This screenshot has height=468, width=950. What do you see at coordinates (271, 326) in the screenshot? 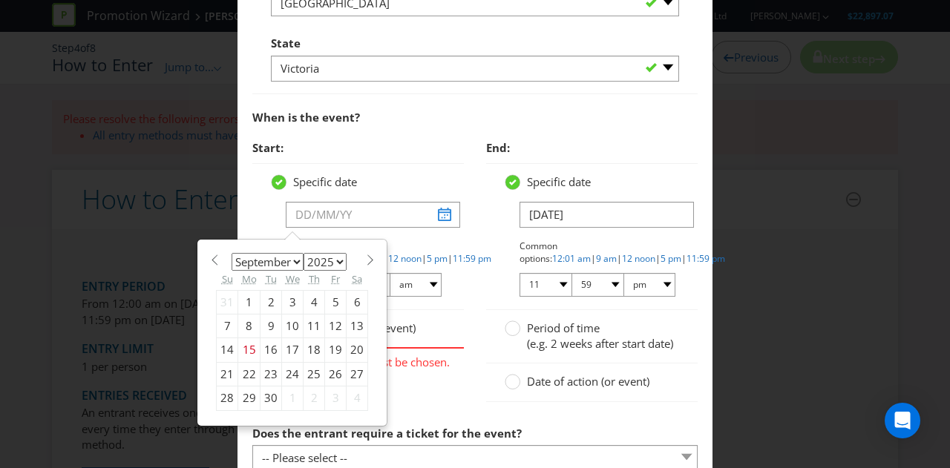
I see `div: 9` at bounding box center [271, 326].